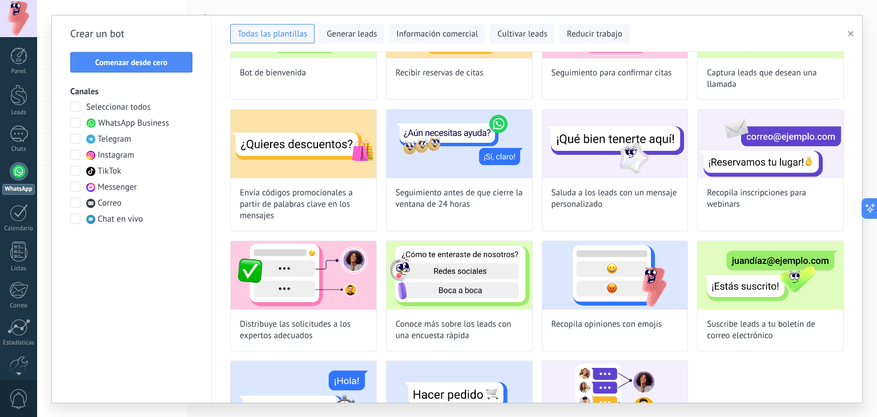  Describe the element at coordinates (19, 306) in the screenshot. I see `div: Correo` at that location.